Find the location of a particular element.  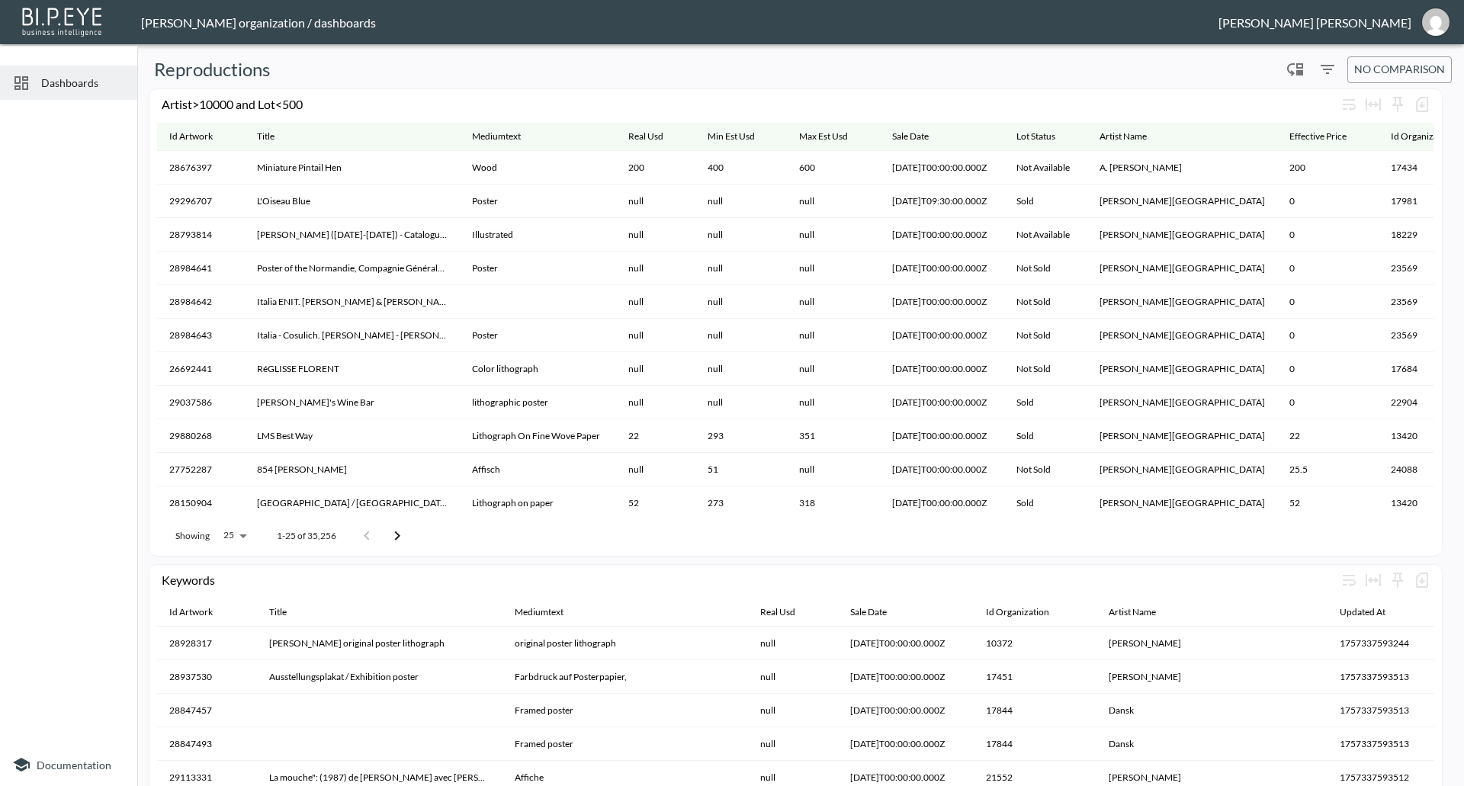

th: Farbdruck auf Posterpapier, is located at coordinates (625, 677).